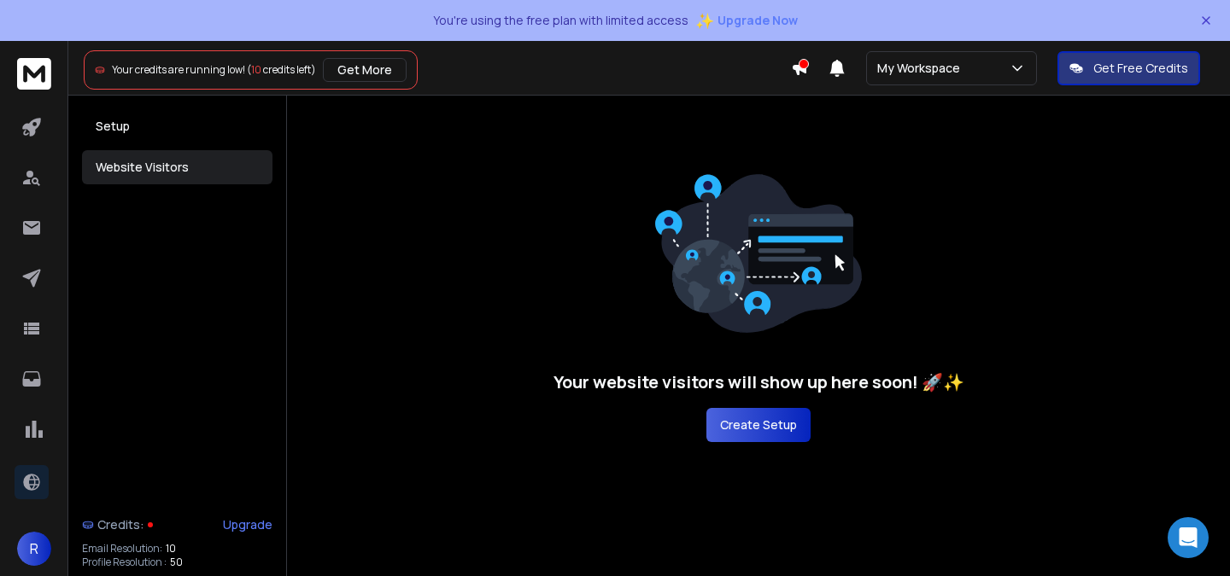 The image size is (1230, 576). I want to click on span: Upgrade Now, so click(758, 20).